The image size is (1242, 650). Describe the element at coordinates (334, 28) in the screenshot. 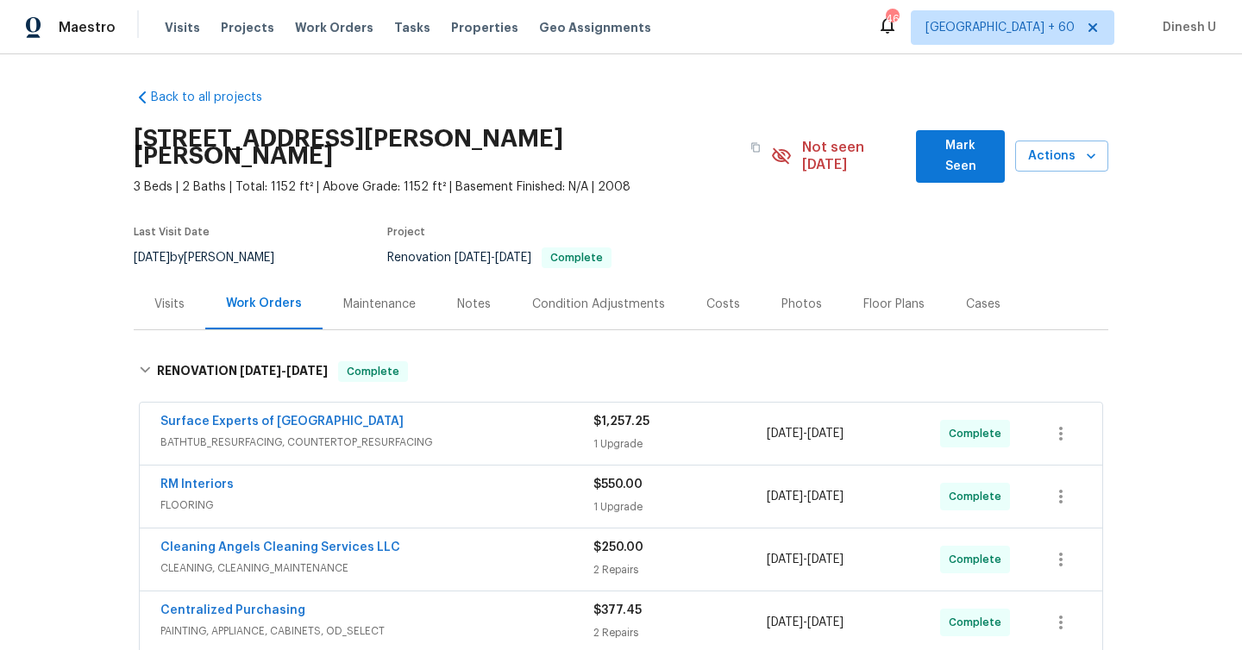

I see `span: Work Orders` at that location.